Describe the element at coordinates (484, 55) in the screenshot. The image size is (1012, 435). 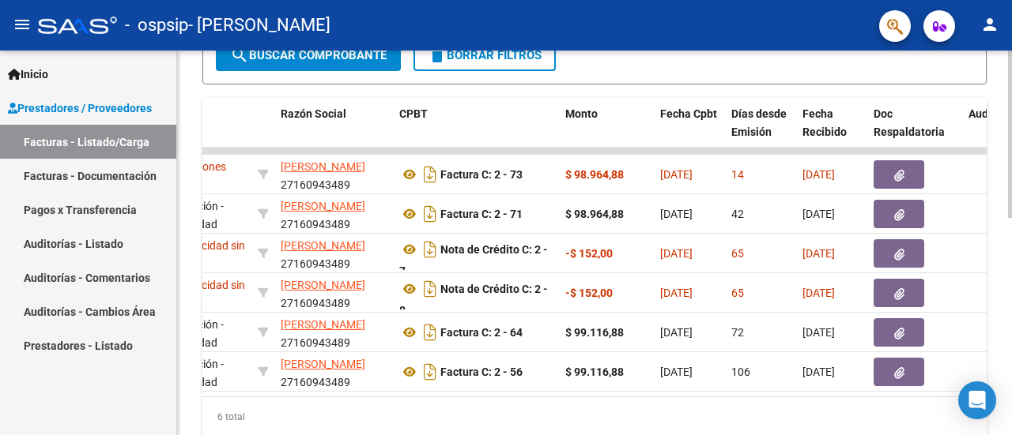
I see `span: Borrar Filtros` at that location.